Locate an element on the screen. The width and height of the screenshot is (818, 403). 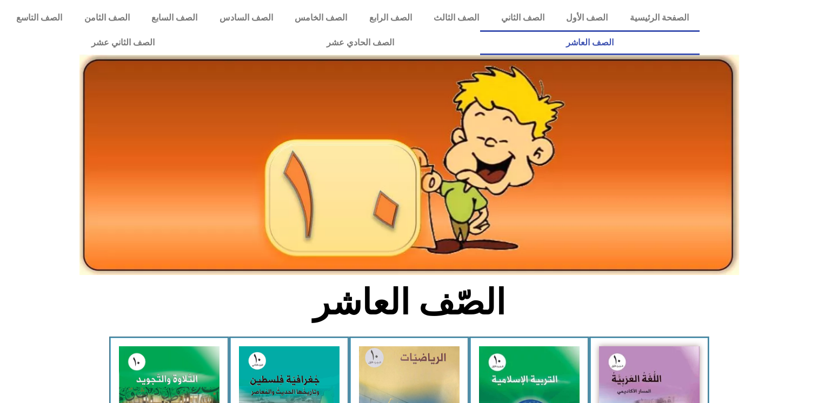
a: الصف الحادي عشر is located at coordinates (360, 43).